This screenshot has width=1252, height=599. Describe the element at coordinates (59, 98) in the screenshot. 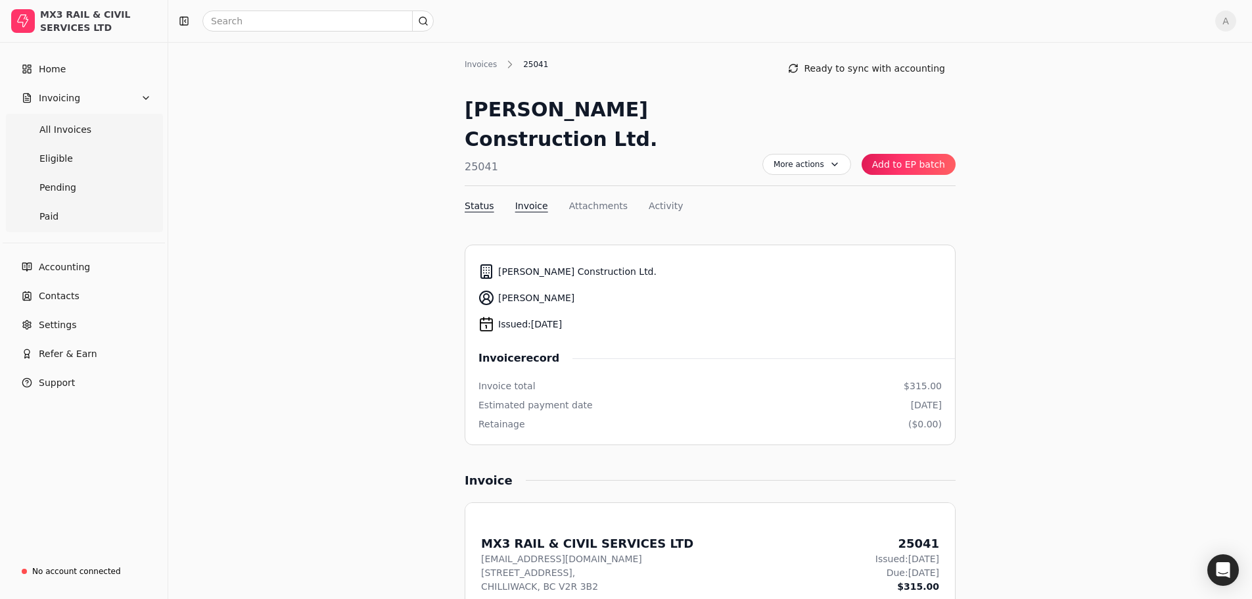

I see `span: Invoicing` at that location.